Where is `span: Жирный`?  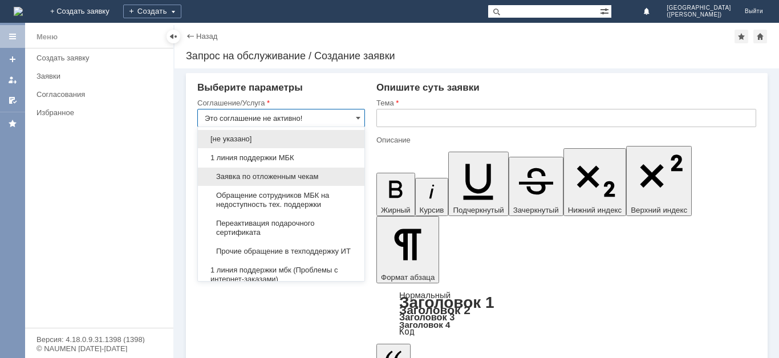
span: Жирный is located at coordinates (396, 210).